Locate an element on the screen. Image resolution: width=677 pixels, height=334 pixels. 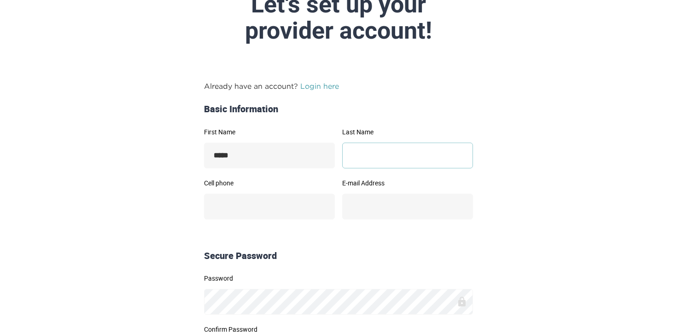
label: First Name is located at coordinates (269, 132).